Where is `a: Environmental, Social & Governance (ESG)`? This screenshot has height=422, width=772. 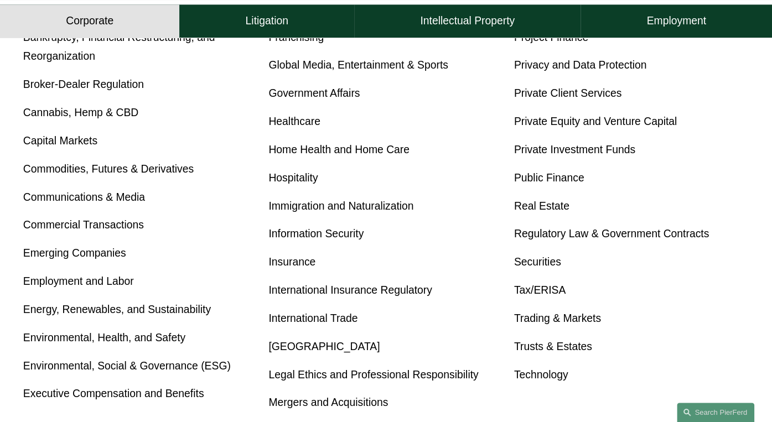 a: Environmental, Social & Governance (ESG) is located at coordinates (127, 366).